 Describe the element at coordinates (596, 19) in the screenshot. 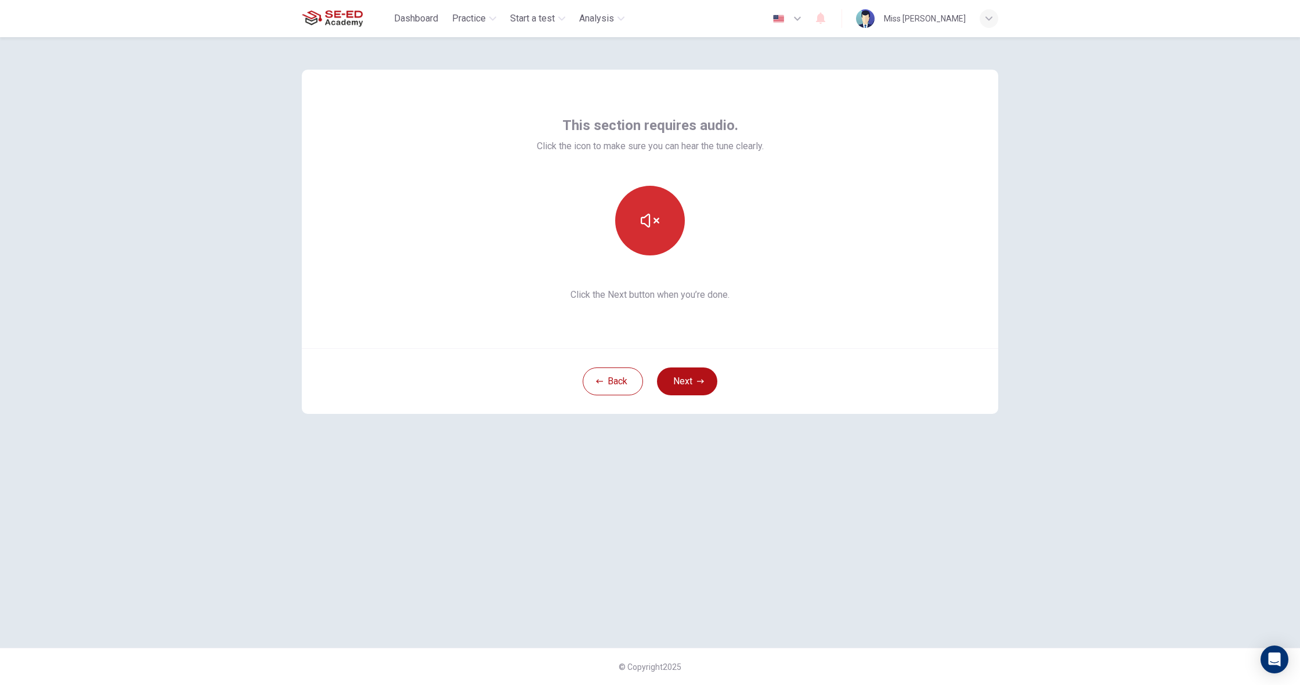

I see `span: Analysis` at that location.